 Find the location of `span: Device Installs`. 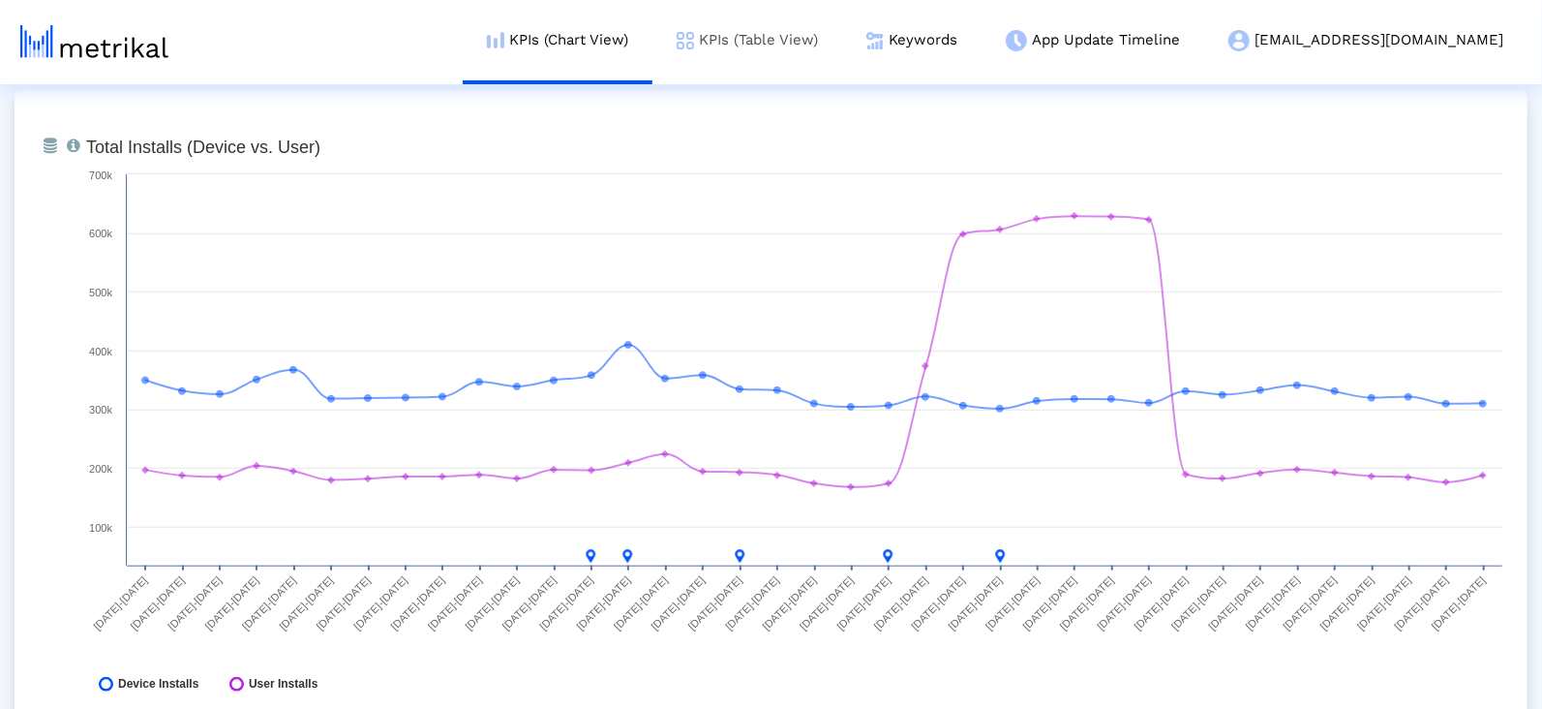

span: Device Installs is located at coordinates (158, 683).